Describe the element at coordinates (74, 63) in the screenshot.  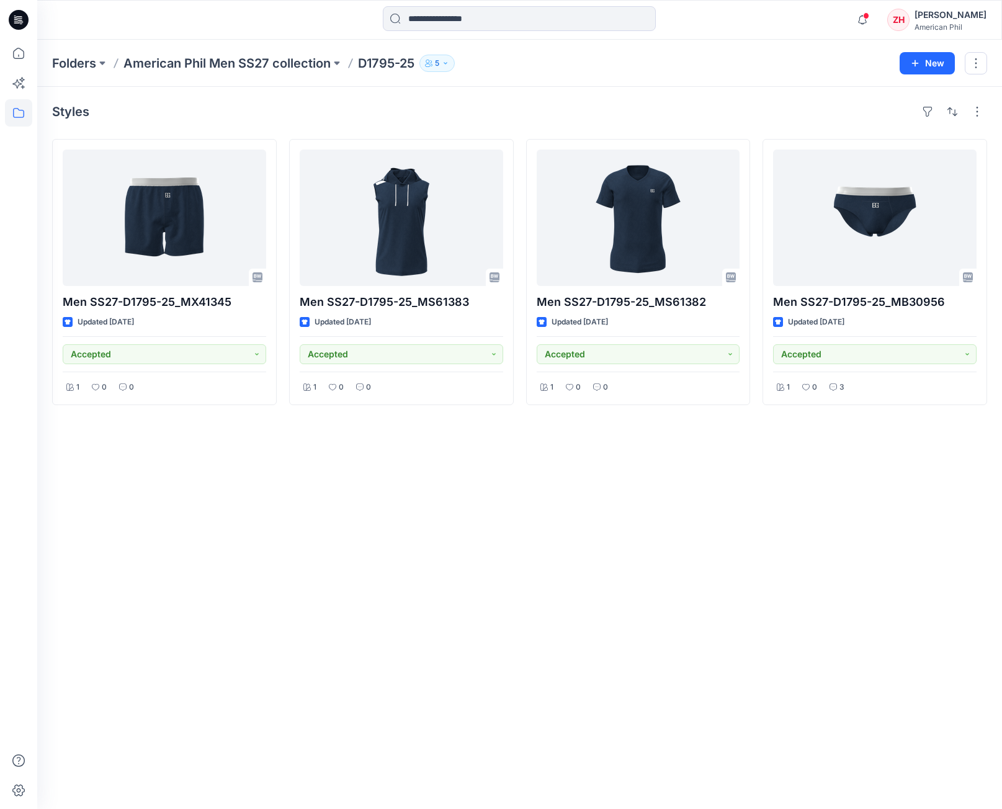
I see `p: Folders` at that location.